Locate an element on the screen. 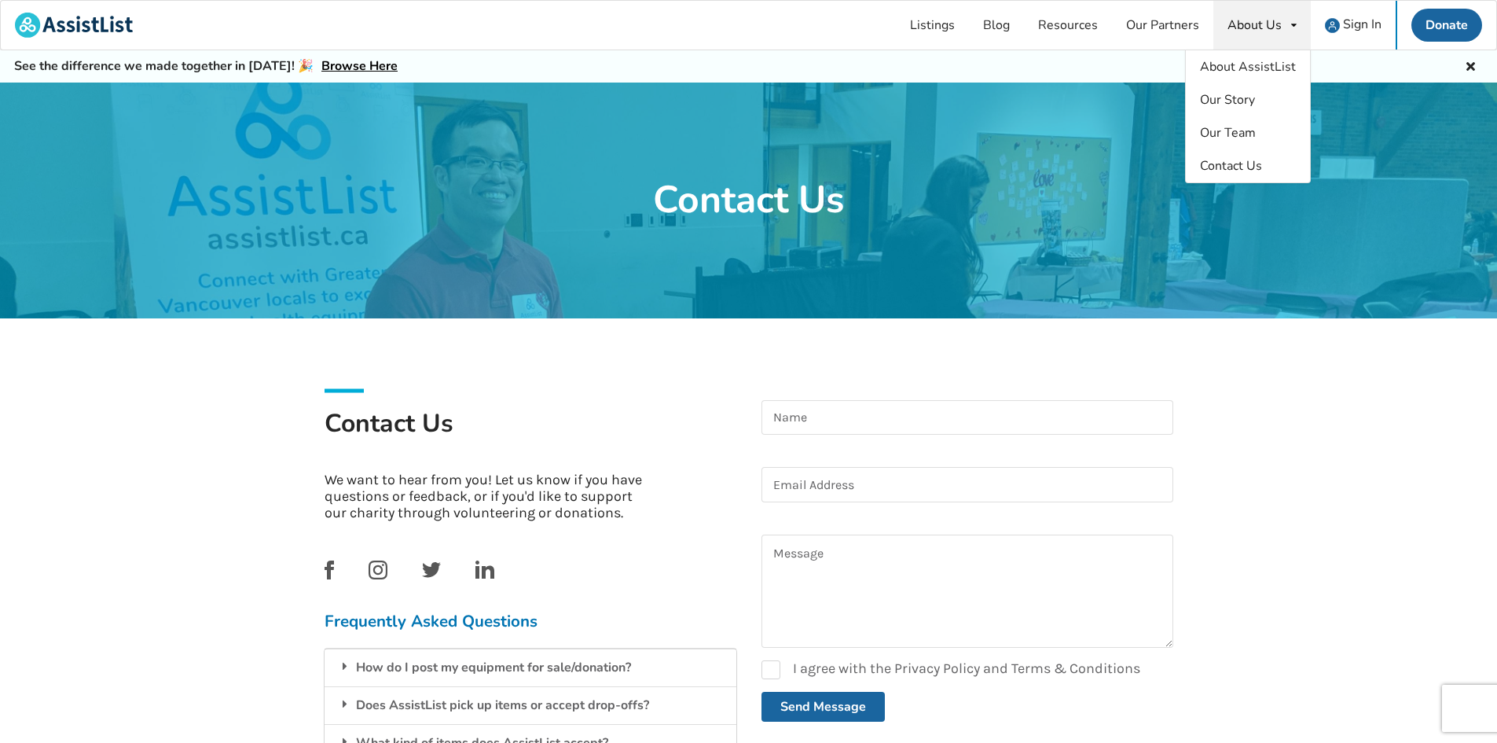 This screenshot has width=1497, height=743. input: Name is located at coordinates (967, 417).